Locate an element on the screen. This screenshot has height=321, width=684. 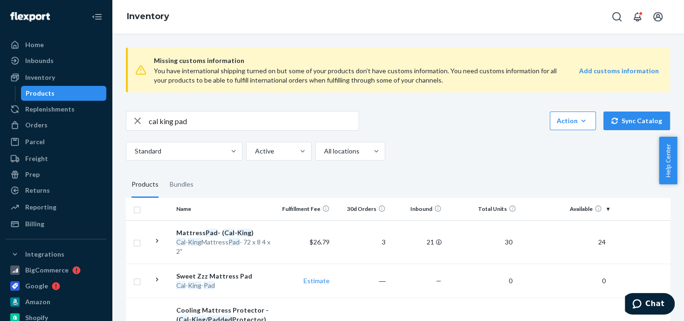
button: Open account menu is located at coordinates (658, 17).